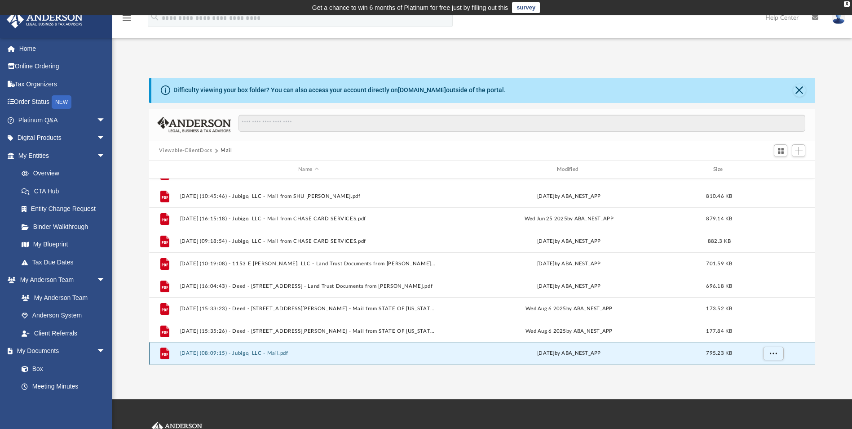 This screenshot has width=852, height=429. Describe the element at coordinates (44, 19) in the screenshot. I see `img: Anderson Advisors Platinum Portal` at that location.